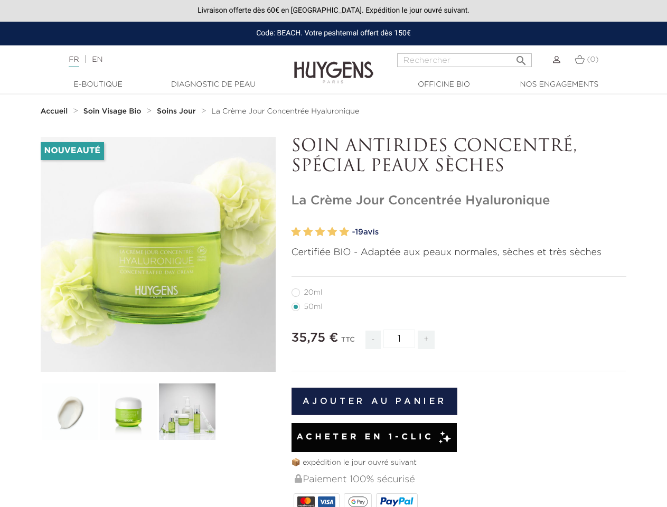 The height and width of the screenshot is (507, 667). What do you see at coordinates (298, 478) in the screenshot?
I see `img: Paiement 100% sécurisé` at bounding box center [298, 478].